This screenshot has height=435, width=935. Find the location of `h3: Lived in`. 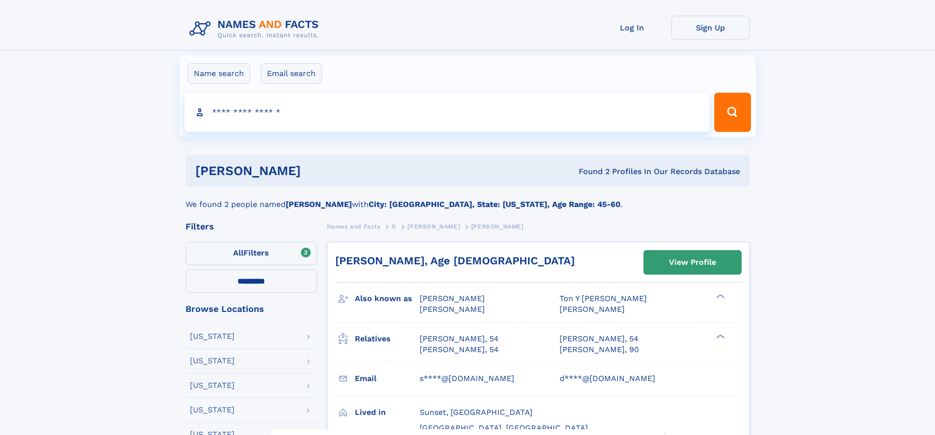

h3: Lived in is located at coordinates (387, 413).